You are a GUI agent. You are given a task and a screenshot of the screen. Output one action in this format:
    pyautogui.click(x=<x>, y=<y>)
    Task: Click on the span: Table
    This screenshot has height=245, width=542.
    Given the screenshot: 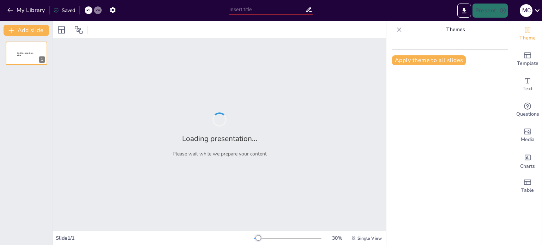 What is the action you would take?
    pyautogui.click(x=528, y=191)
    